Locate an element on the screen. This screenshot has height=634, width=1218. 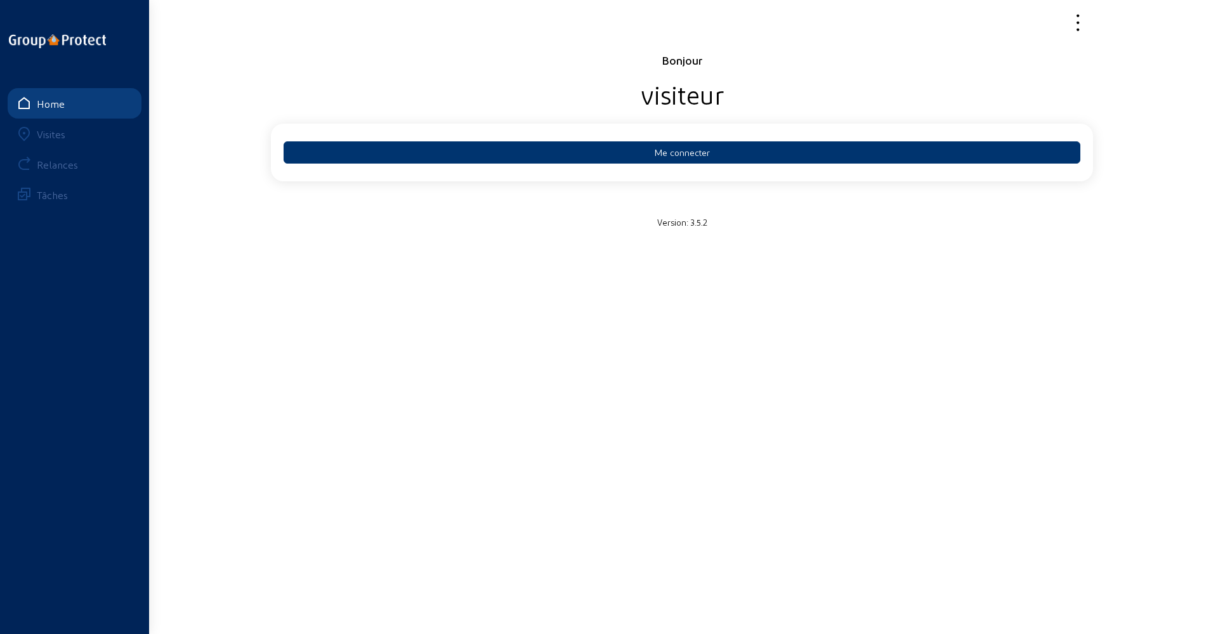
div: Visites is located at coordinates (51, 134).